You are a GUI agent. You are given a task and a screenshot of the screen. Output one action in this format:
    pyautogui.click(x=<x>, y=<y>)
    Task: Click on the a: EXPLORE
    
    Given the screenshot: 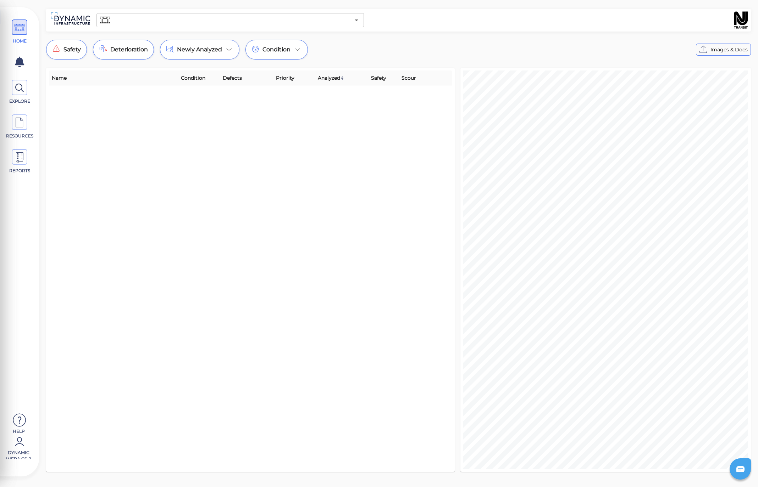 What is the action you would take?
    pyautogui.click(x=19, y=92)
    